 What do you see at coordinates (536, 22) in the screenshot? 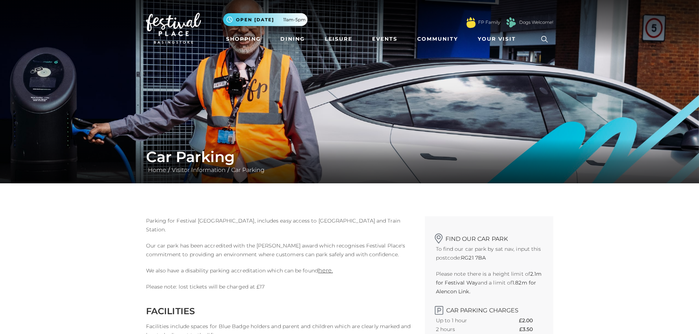
I see `a: Dogs Welcome!` at bounding box center [536, 22].